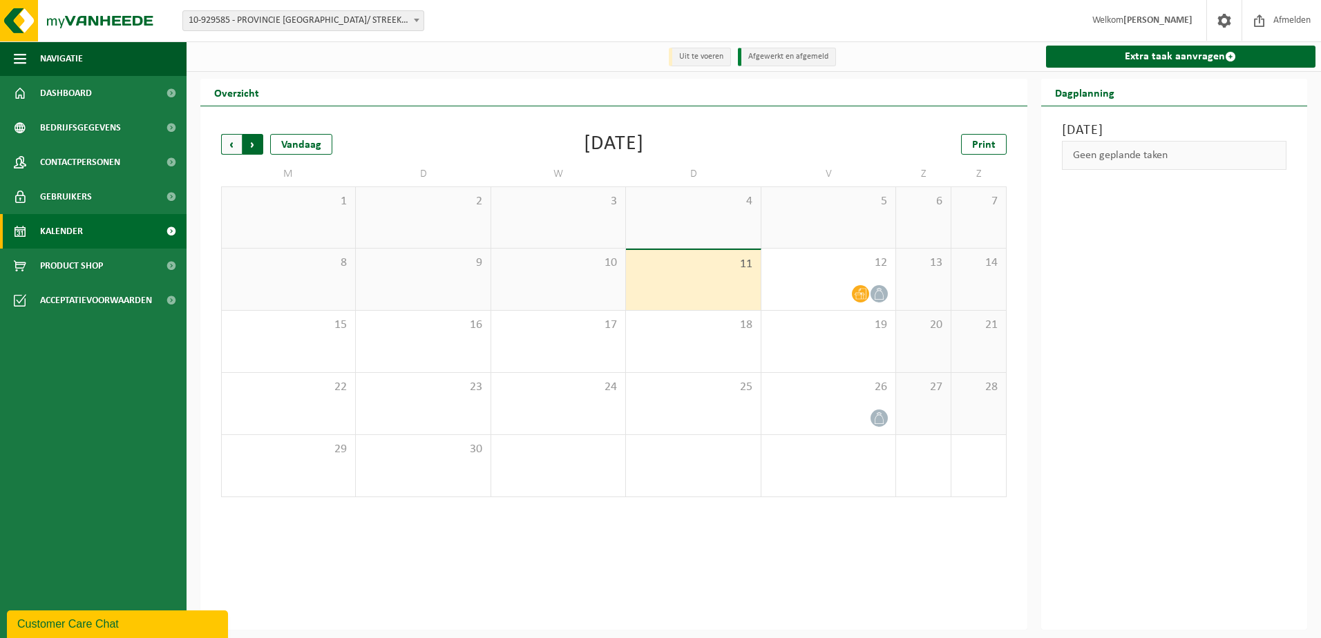  Describe the element at coordinates (828, 325) in the screenshot. I see `span: 19` at that location.